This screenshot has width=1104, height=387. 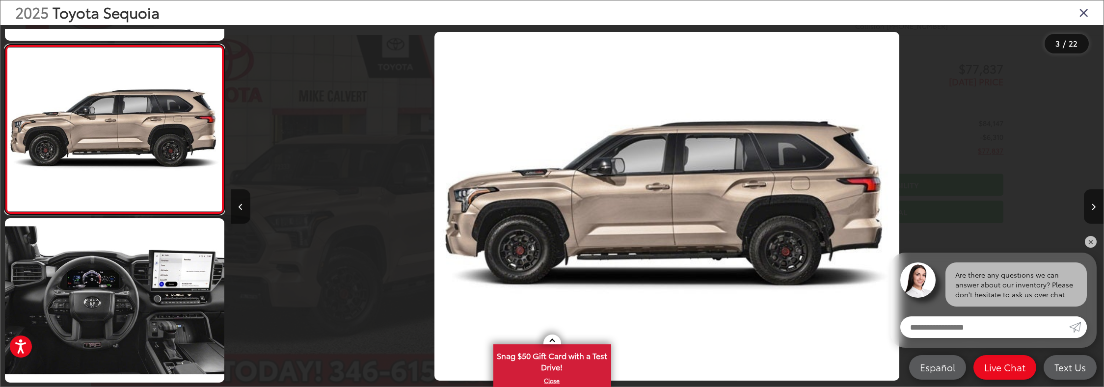 What do you see at coordinates (1074, 43) in the screenshot?
I see `span: 22` at bounding box center [1074, 43].